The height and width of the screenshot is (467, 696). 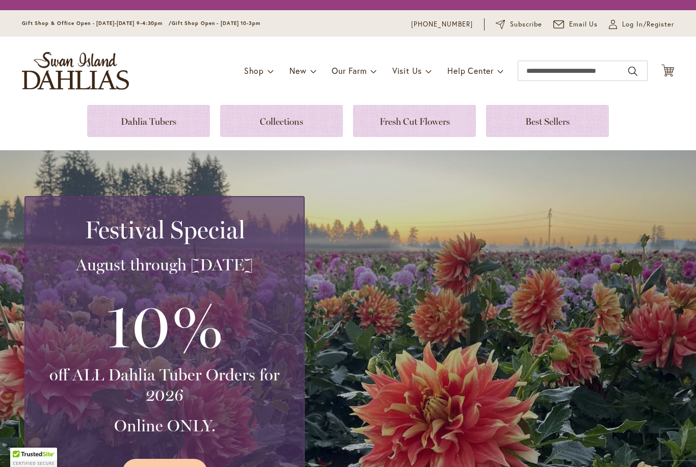 What do you see at coordinates (526, 24) in the screenshot?
I see `span: Subscribe` at bounding box center [526, 24].